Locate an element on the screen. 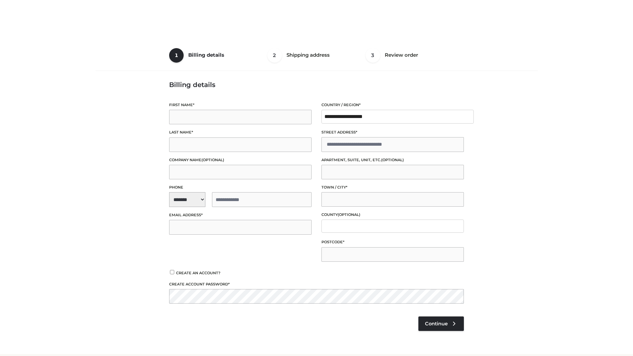 The width and height of the screenshot is (633, 356). label: Company name is located at coordinates (240, 160).